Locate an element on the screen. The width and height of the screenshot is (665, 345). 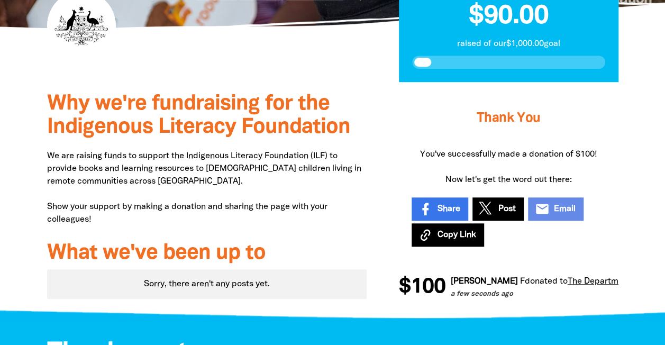
span: $100 is located at coordinates (414, 287).